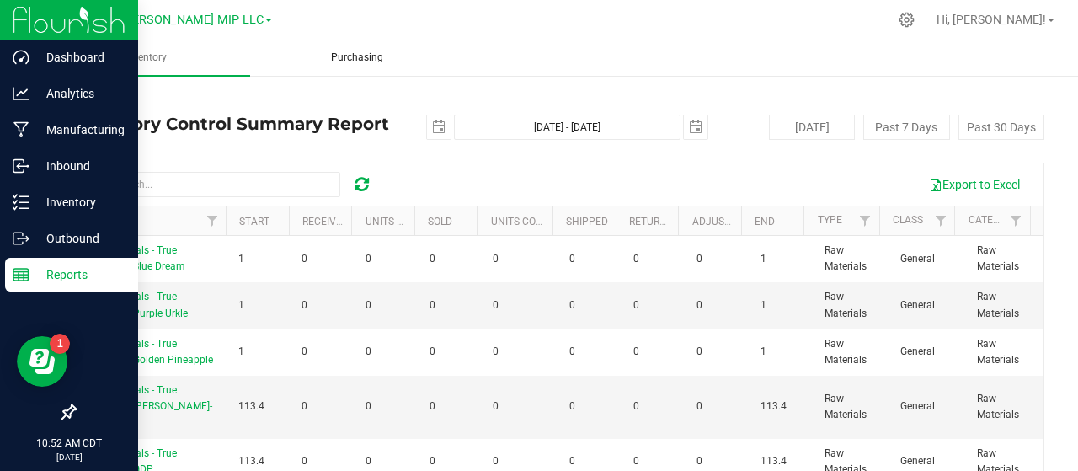 Image resolution: width=1078 pixels, height=471 pixels. What do you see at coordinates (146, 57) in the screenshot?
I see `span: Inventory` at bounding box center [146, 57].